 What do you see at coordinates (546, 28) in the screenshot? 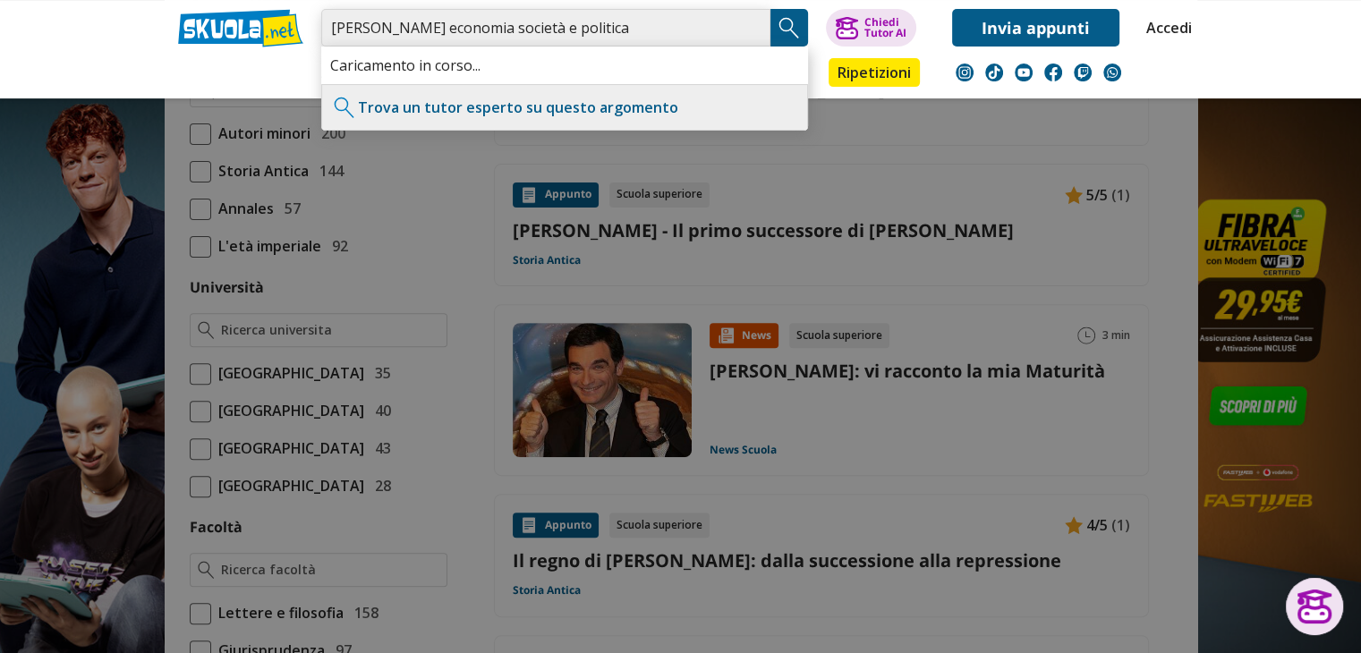
I see `input: Cerca appunti, riassunti o versioni` at bounding box center [546, 28].